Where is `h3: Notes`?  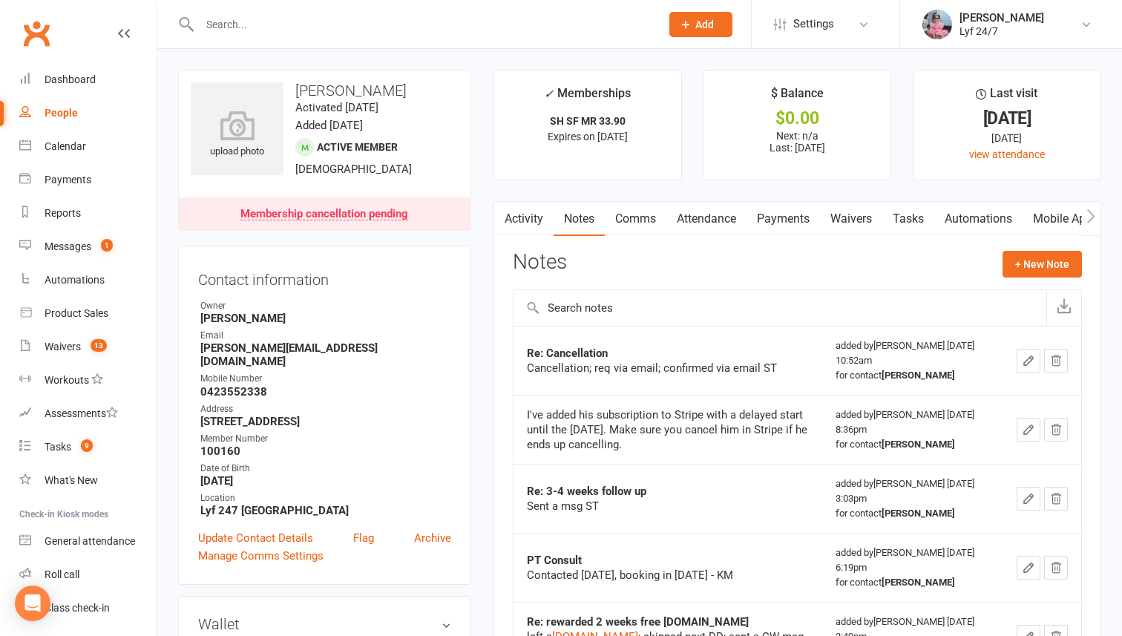
h3: Notes is located at coordinates (539, 264).